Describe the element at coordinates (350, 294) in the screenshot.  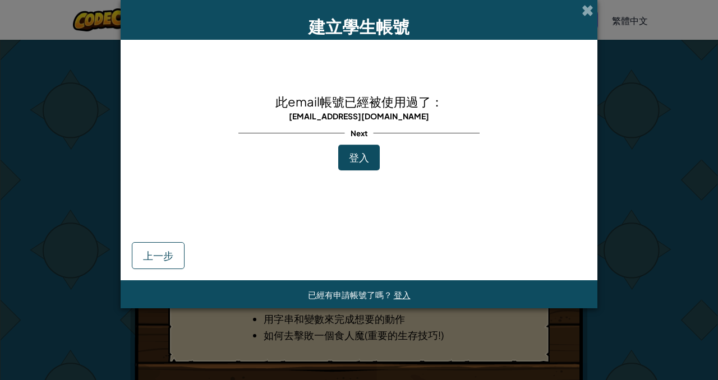
I see `span: 已經有申請帳號了嗎？` at that location.